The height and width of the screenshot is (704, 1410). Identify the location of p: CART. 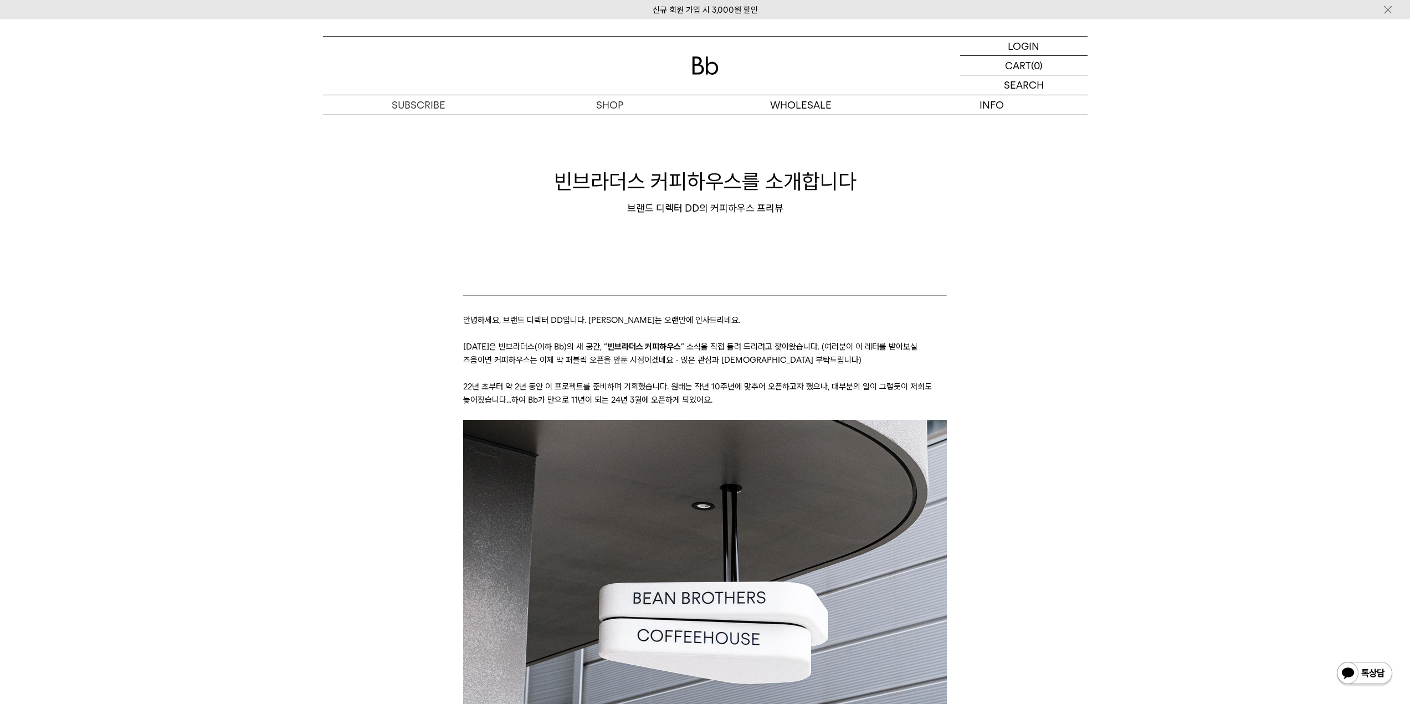
(1018, 65).